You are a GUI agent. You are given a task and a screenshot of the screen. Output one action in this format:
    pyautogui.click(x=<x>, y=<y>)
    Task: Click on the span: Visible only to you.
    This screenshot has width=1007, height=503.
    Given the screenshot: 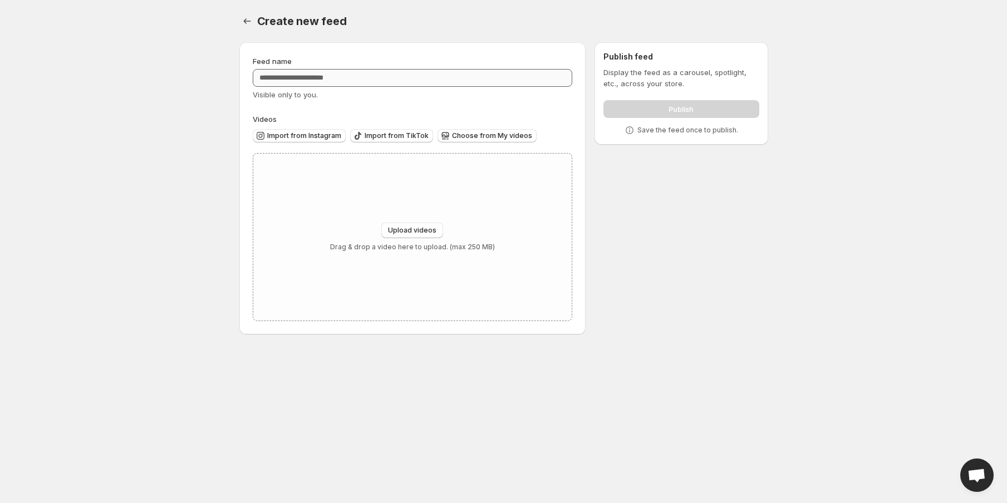 What is the action you would take?
    pyautogui.click(x=285, y=95)
    